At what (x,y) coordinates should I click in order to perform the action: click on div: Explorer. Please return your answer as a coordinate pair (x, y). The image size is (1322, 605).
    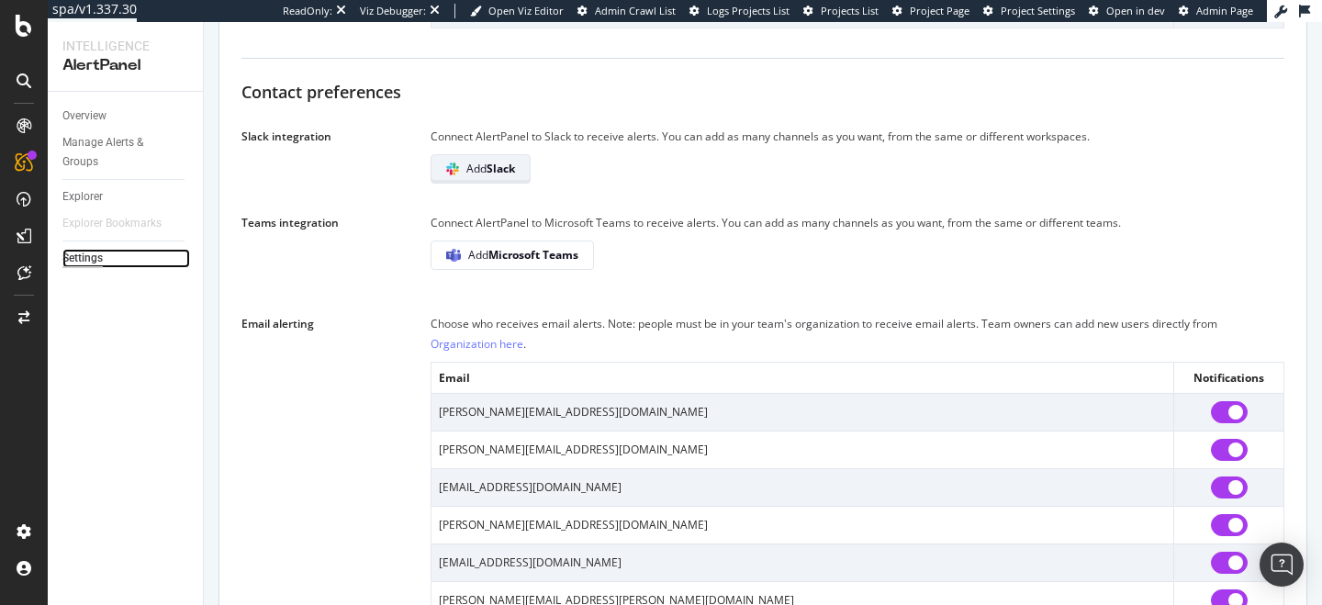
    Looking at the image, I should click on (83, 196).